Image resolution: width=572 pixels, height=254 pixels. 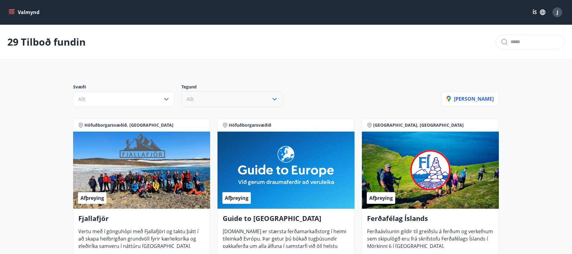 What do you see at coordinates (127, 88) in the screenshot?
I see `p: Svæði` at bounding box center [127, 88].